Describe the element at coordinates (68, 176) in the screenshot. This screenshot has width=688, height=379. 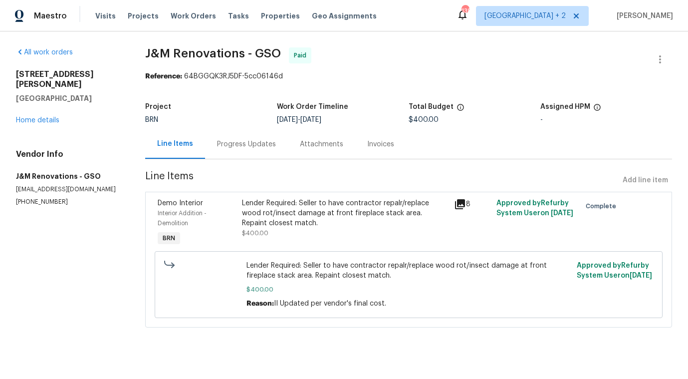
I see `h5: J&M Renovations - GSO` at that location.